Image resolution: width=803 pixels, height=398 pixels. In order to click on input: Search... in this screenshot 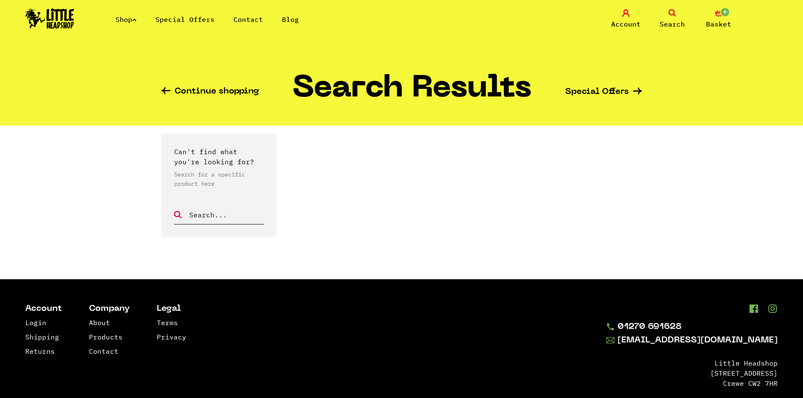, I will do `click(226, 215)`.